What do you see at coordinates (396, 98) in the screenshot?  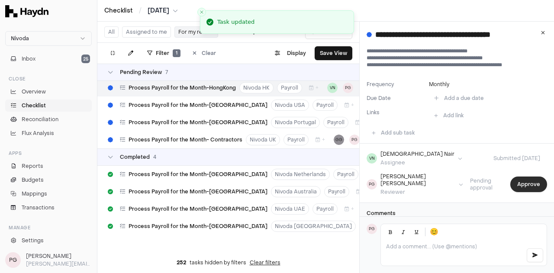 I see `label: Due Date` at bounding box center [396, 98].